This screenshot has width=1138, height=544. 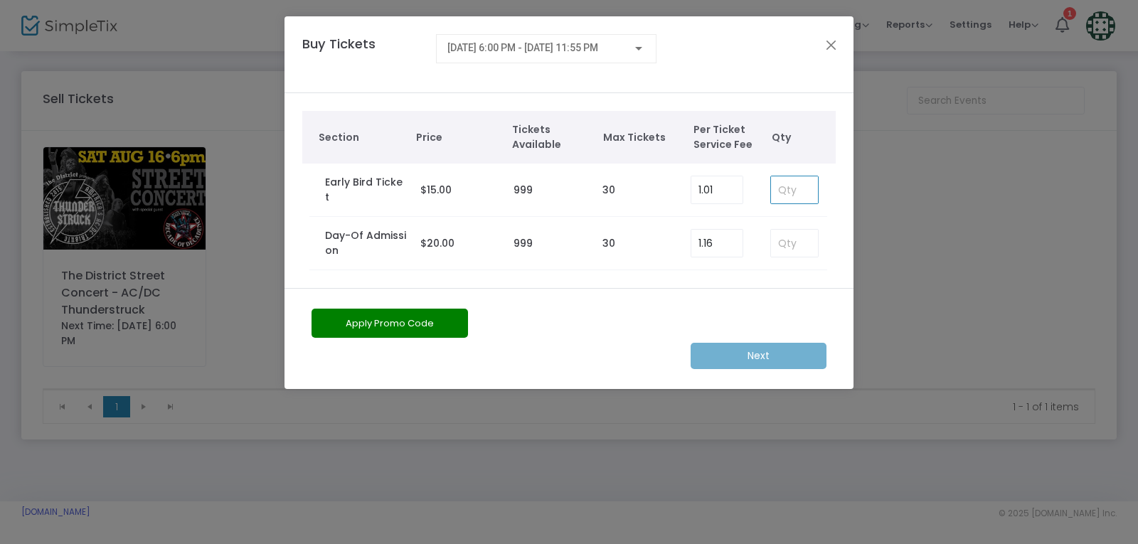 What do you see at coordinates (365, 190) in the screenshot?
I see `label: Early Bird Ticket` at bounding box center [365, 190].